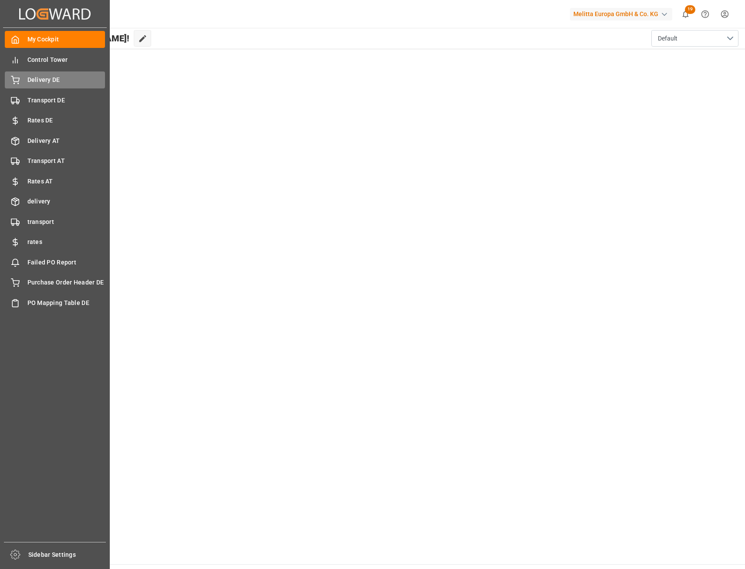  Describe the element at coordinates (66, 262) in the screenshot. I see `span: Failed PO Report` at that location.